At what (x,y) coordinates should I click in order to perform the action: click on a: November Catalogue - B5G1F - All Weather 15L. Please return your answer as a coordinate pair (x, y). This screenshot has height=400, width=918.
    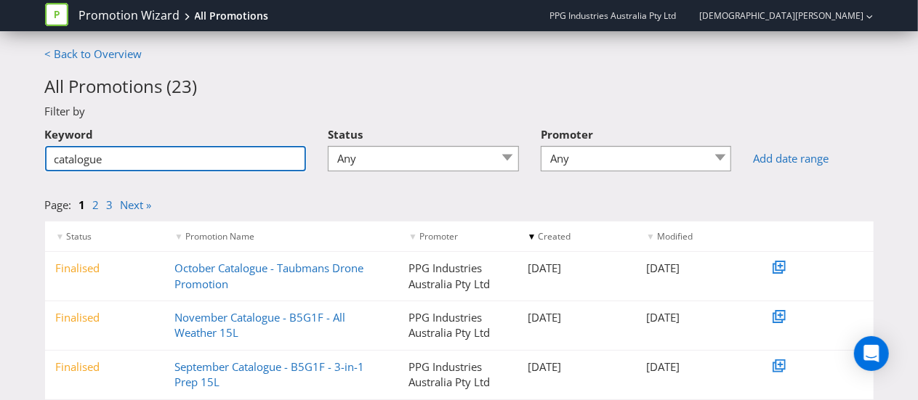
    Looking at the image, I should click on (259, 325).